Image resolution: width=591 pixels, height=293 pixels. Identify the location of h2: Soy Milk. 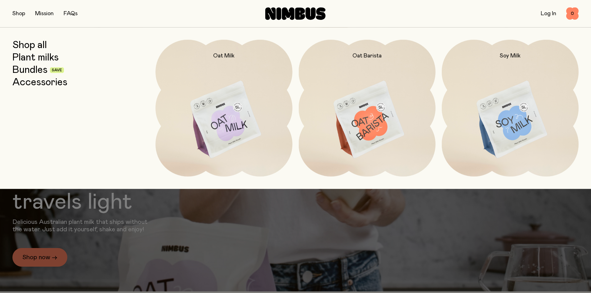
(510, 56).